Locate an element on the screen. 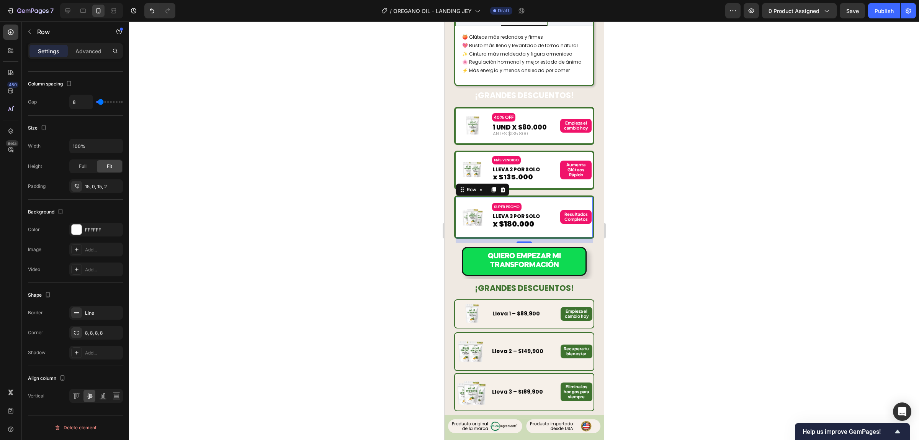 This screenshot has width=919, height=440. button: 0 product assigned is located at coordinates (799, 11).